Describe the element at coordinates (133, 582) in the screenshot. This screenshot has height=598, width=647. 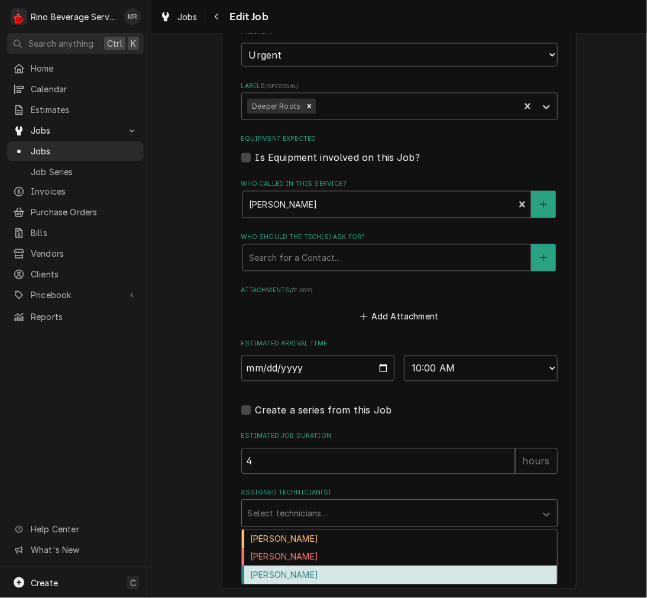
I see `span: C` at that location.